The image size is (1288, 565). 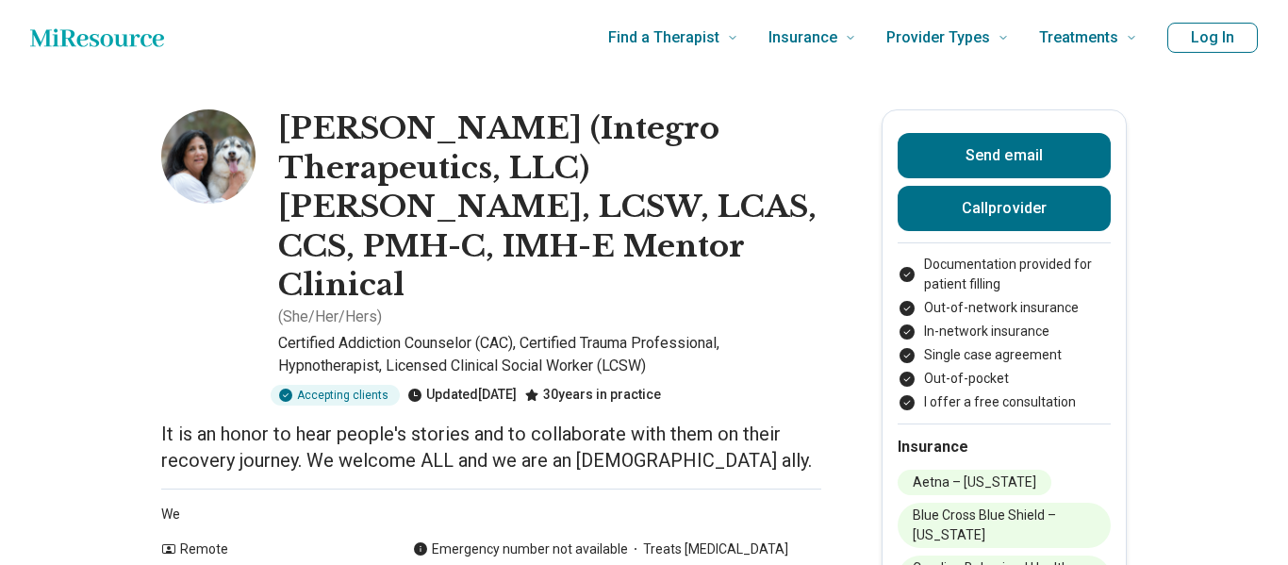 What do you see at coordinates (550, 355) in the screenshot?
I see `p: Certified Addiction Counselor (CAC), Certified Trauma Professional, Hypnotherapist, Licensed Clin...` at bounding box center [550, 355].